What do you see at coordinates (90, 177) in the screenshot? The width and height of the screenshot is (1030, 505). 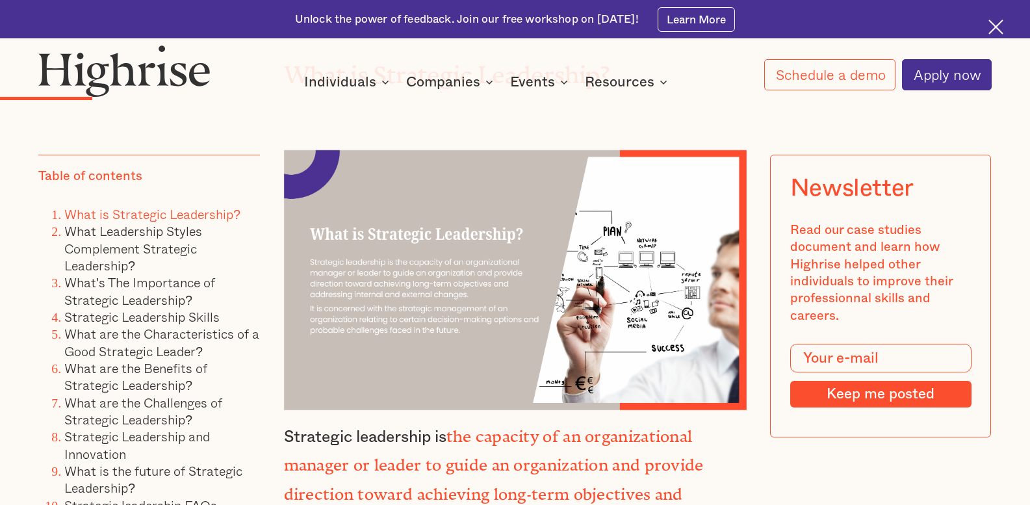 I see `div: Table of contents` at bounding box center [90, 177].